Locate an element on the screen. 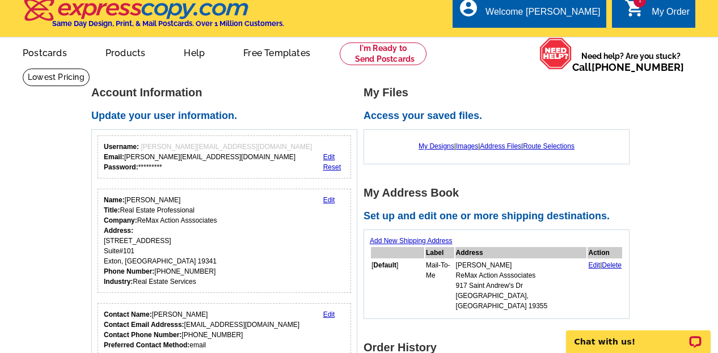  strong: Contact Phone Number: is located at coordinates (142, 335).